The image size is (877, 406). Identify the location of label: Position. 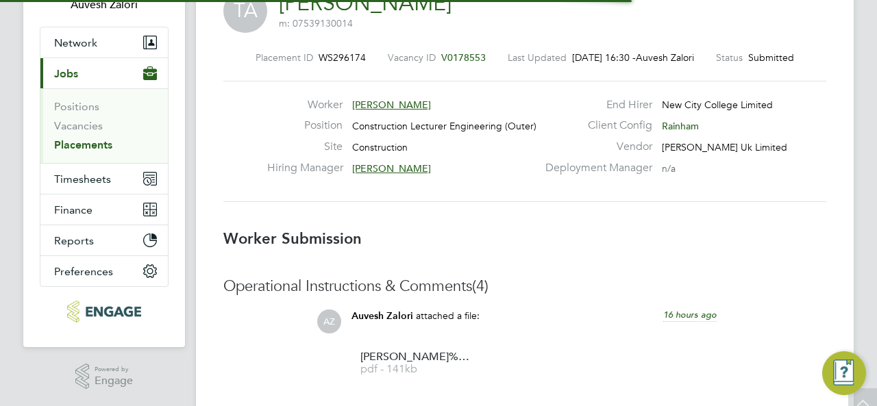
(305, 125).